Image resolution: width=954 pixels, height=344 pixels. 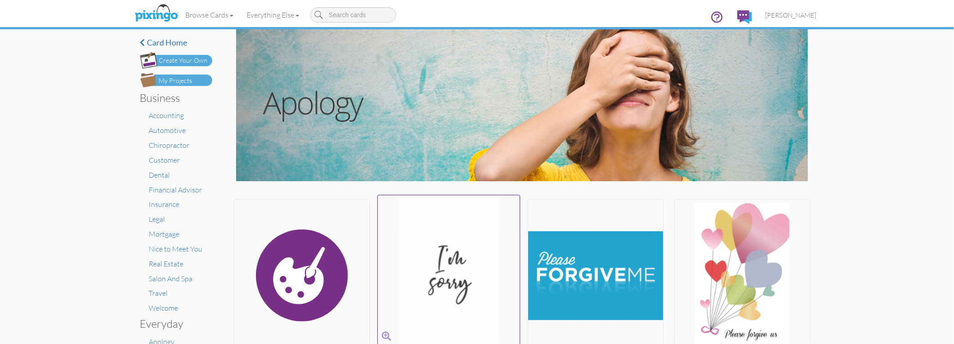 I want to click on a: Real Estate, so click(x=166, y=264).